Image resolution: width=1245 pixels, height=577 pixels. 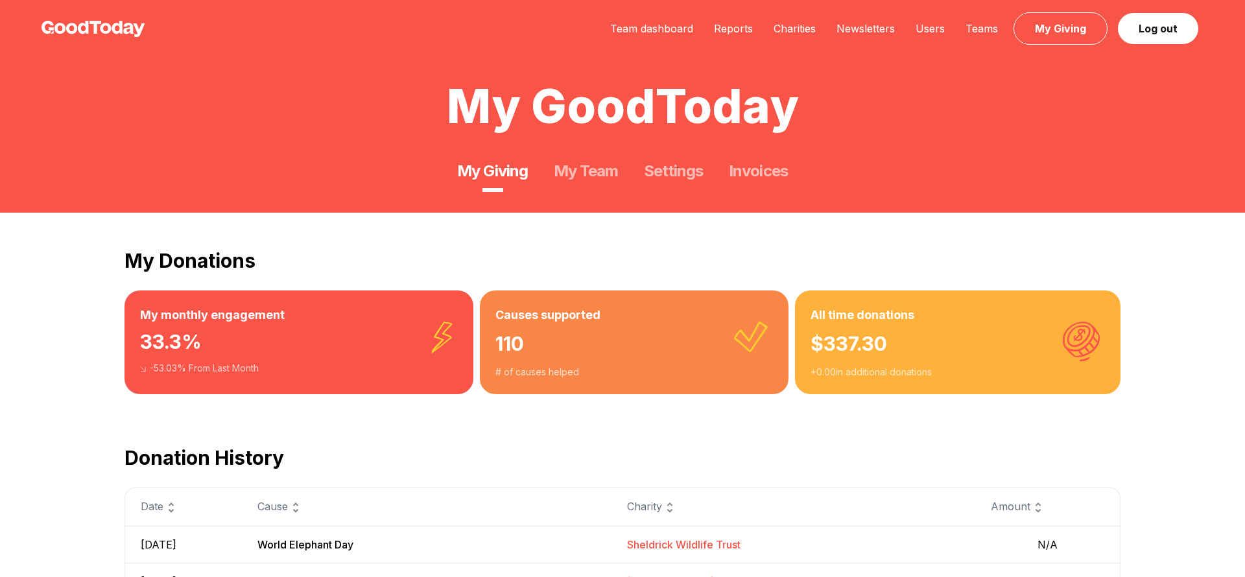 What do you see at coordinates (795, 29) in the screenshot?
I see `a: Charities` at bounding box center [795, 29].